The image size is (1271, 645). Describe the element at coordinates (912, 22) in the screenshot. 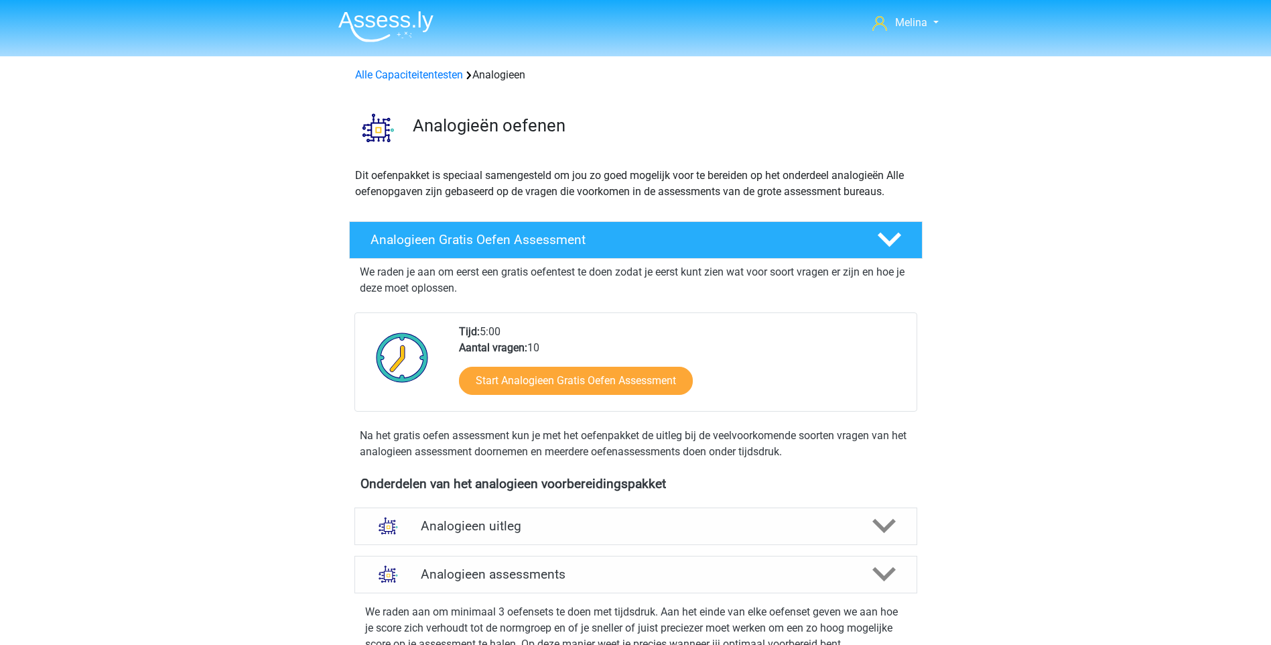

I see `span: Melina` at that location.